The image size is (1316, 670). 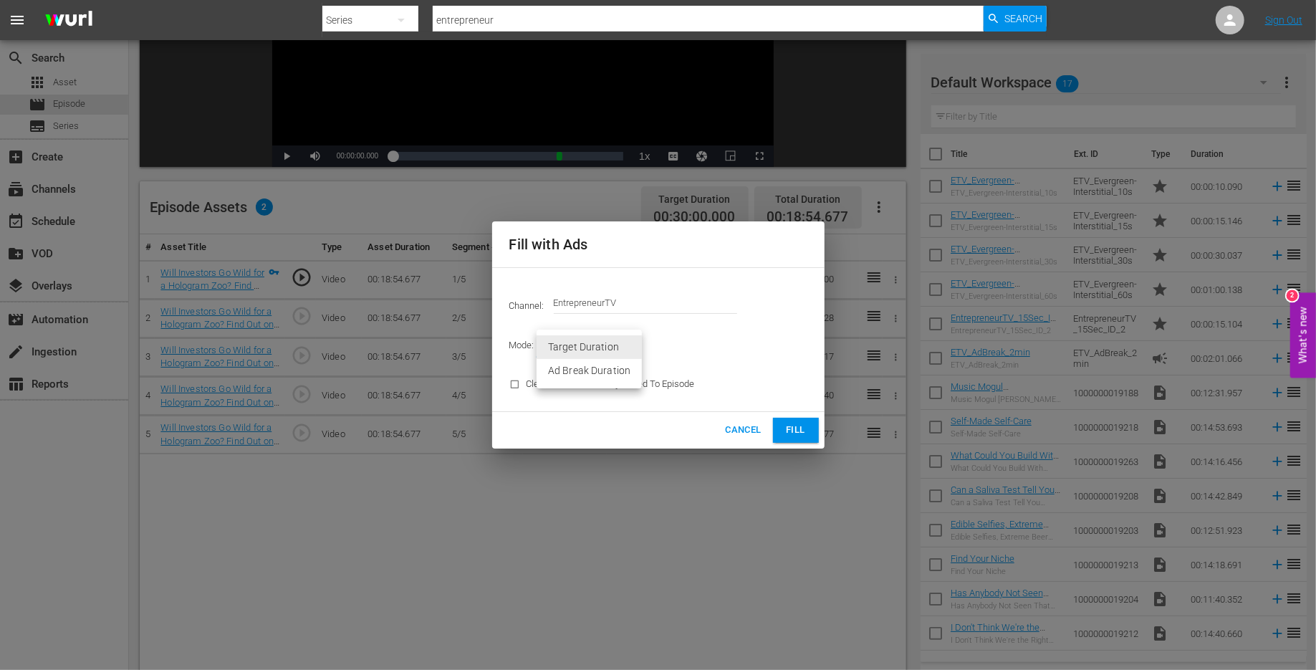 I want to click on div: 2, so click(x=1293, y=295).